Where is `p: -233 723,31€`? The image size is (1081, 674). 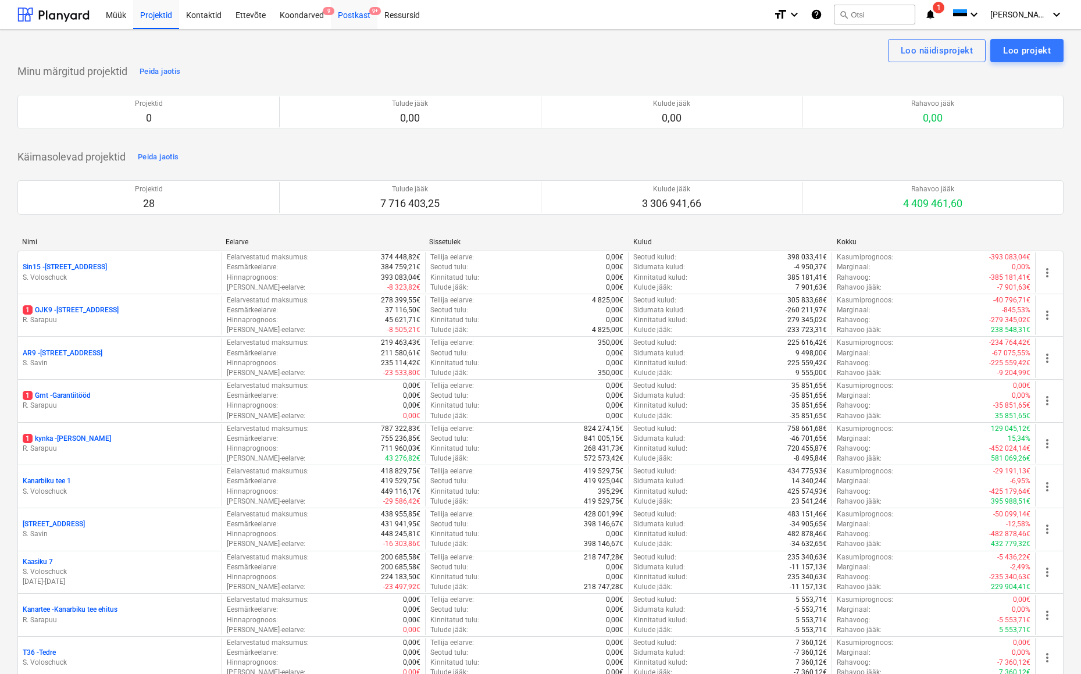
p: -233 723,31€ is located at coordinates (806, 330).